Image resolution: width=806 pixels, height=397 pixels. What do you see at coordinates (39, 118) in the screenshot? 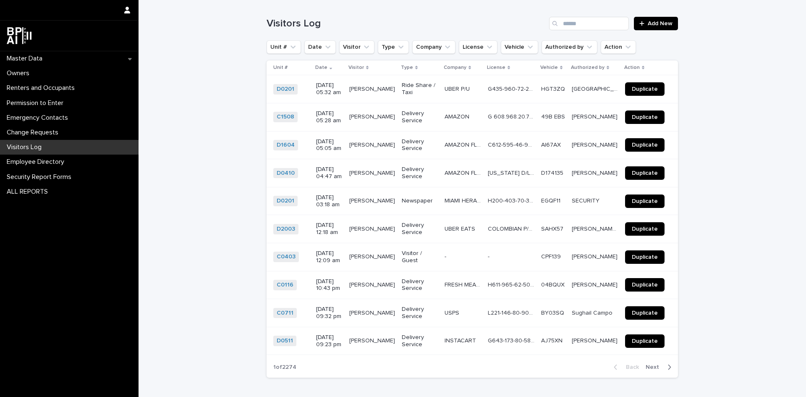
I see `p: Emergency Contacts` at bounding box center [39, 118].